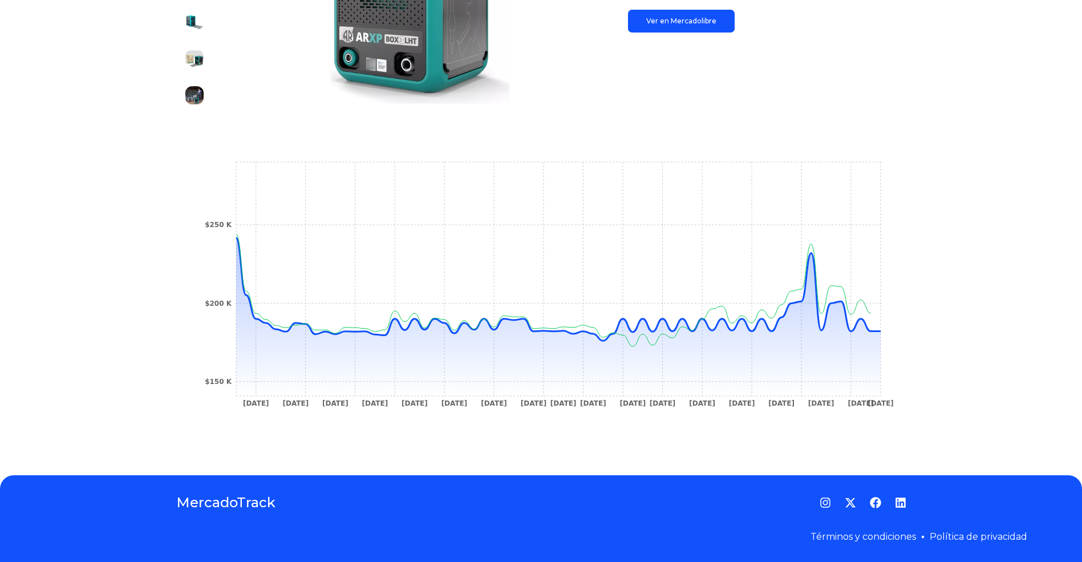  What do you see at coordinates (876, 503) in the screenshot?
I see `a: Facebook` at bounding box center [876, 503].